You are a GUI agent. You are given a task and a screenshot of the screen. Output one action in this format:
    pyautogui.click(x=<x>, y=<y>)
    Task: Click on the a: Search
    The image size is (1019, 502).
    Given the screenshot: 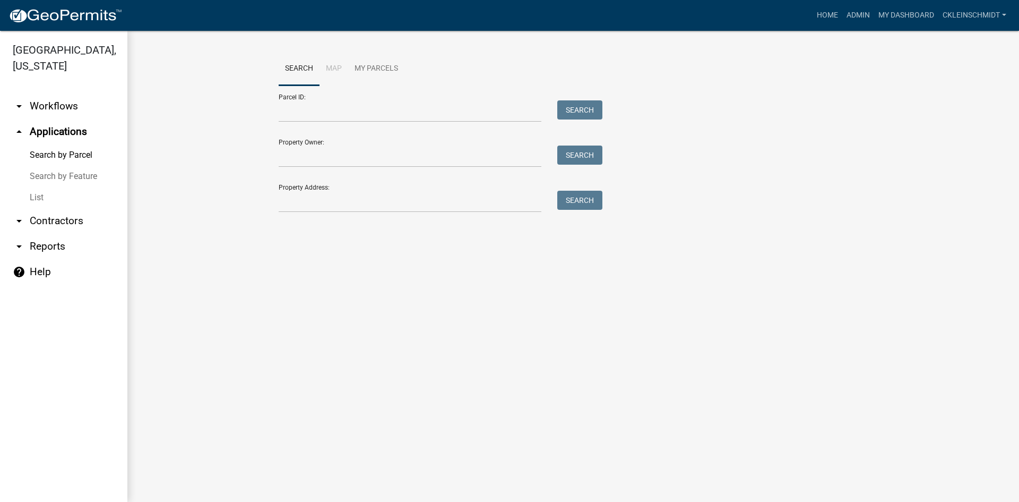 What is the action you would take?
    pyautogui.click(x=299, y=69)
    